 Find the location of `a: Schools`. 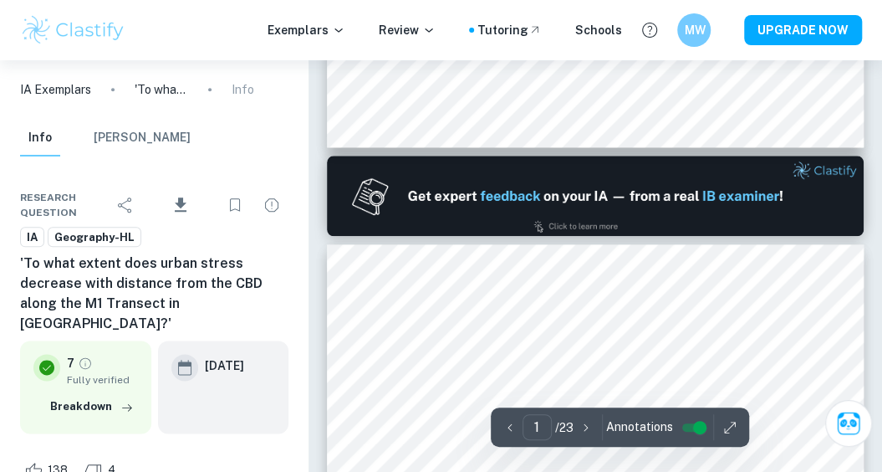

a: Schools is located at coordinates (599, 30).